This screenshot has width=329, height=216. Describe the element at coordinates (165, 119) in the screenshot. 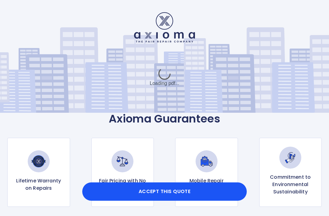

I see `p: Axioma Guarantees` at that location.